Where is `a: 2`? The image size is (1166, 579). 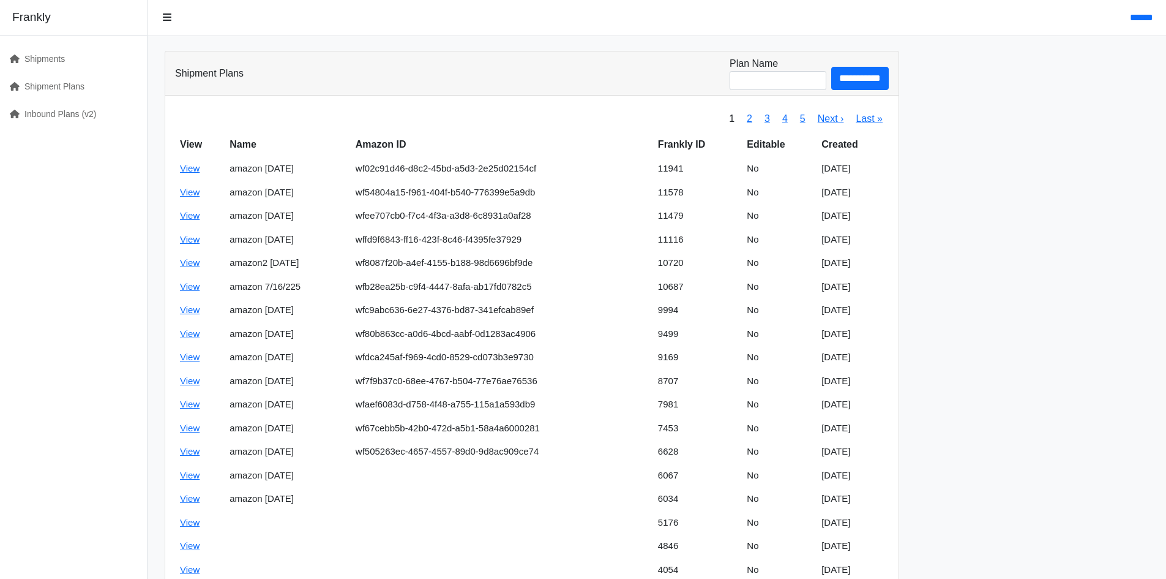
a: 2 is located at coordinates (749, 118).